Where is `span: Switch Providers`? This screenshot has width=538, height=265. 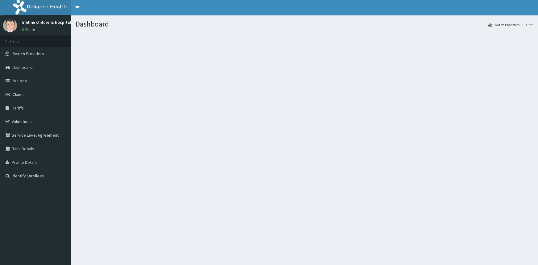 span: Switch Providers is located at coordinates (28, 54).